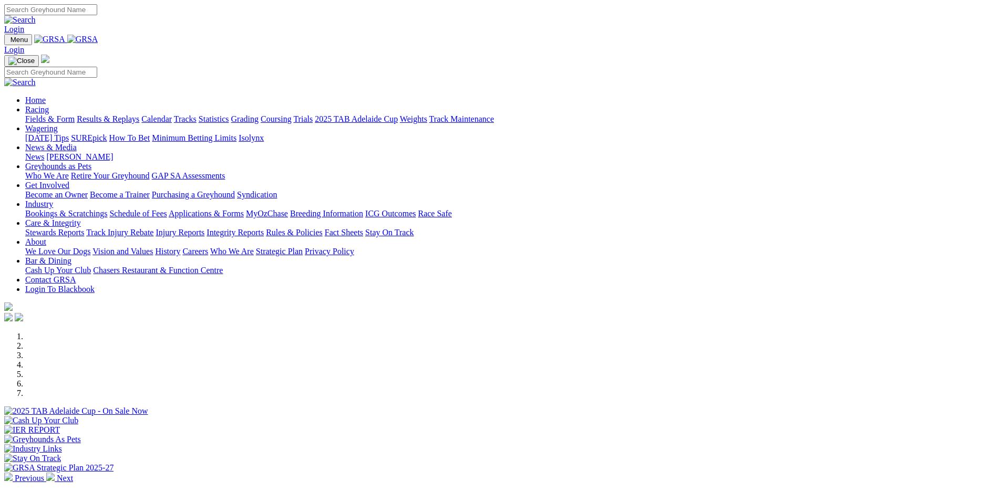 This screenshot has width=1000, height=492. I want to click on div: About, so click(510, 252).